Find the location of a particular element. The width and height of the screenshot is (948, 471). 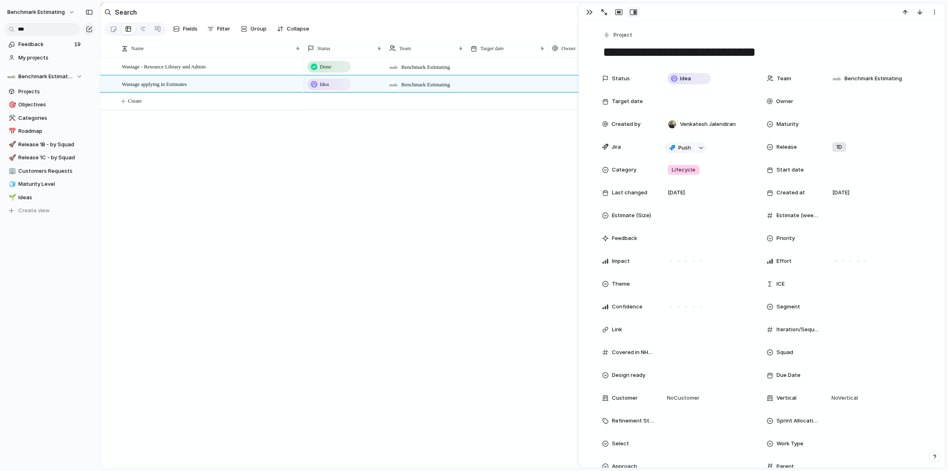

a: My projects is located at coordinates (45, 58).